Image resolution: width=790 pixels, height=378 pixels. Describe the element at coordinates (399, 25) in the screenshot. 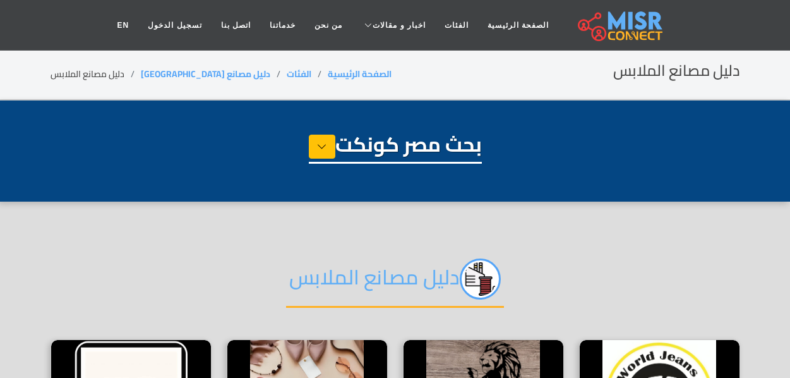

I see `span: اخبار و مقالات` at that location.